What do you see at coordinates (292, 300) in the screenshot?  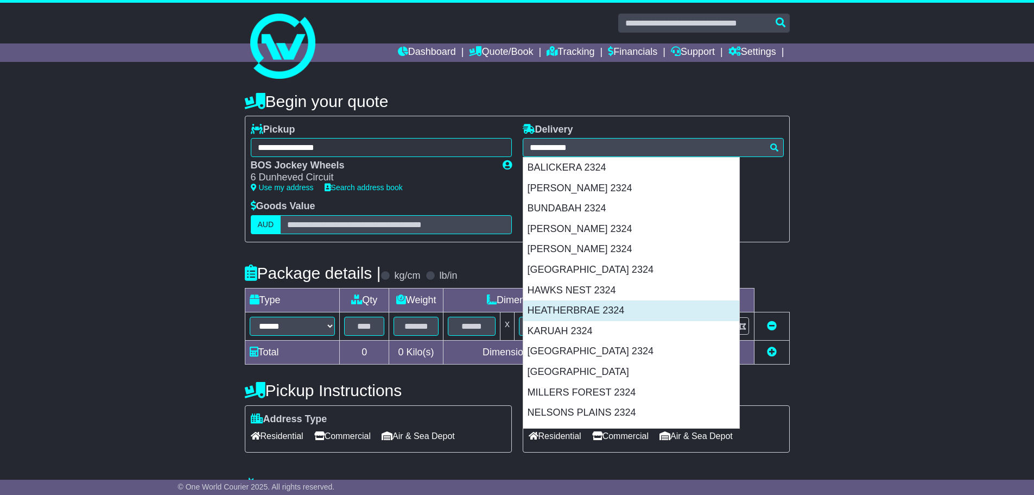 I see `td: Type` at bounding box center [292, 300].